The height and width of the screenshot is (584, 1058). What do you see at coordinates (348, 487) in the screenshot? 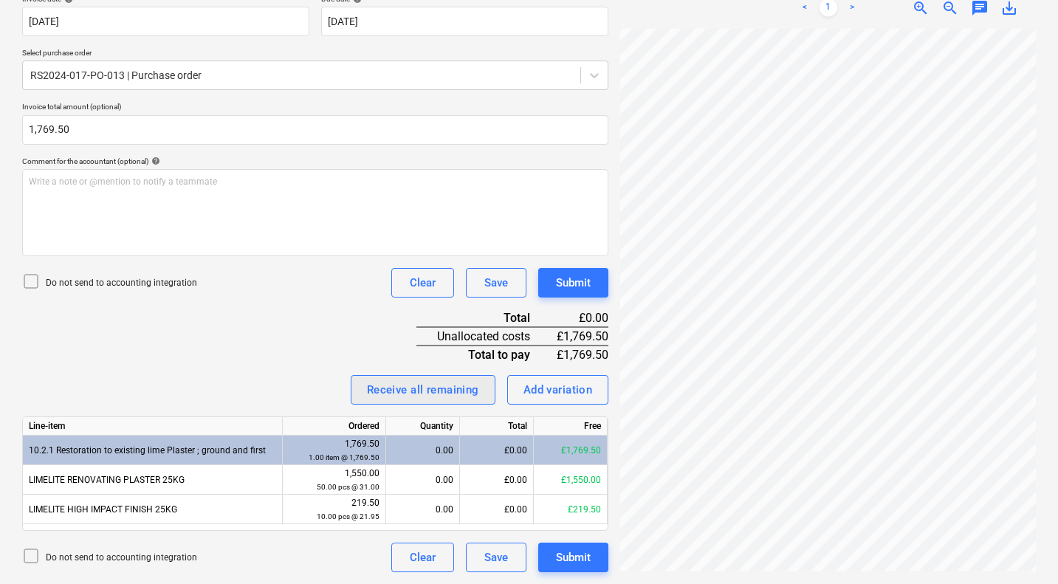
I see `small: 50.00 pcs @ 31.00` at bounding box center [348, 487].